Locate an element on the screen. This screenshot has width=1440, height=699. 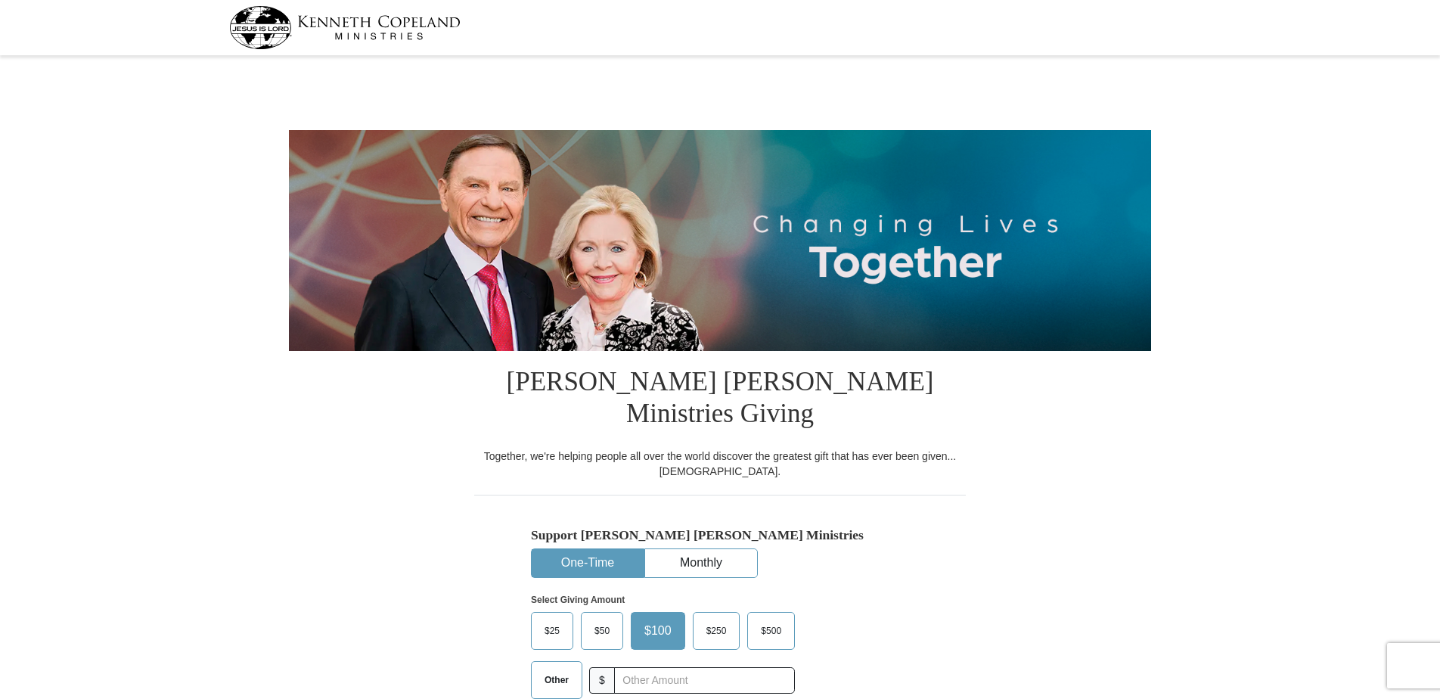
span: $250 is located at coordinates (716, 631).